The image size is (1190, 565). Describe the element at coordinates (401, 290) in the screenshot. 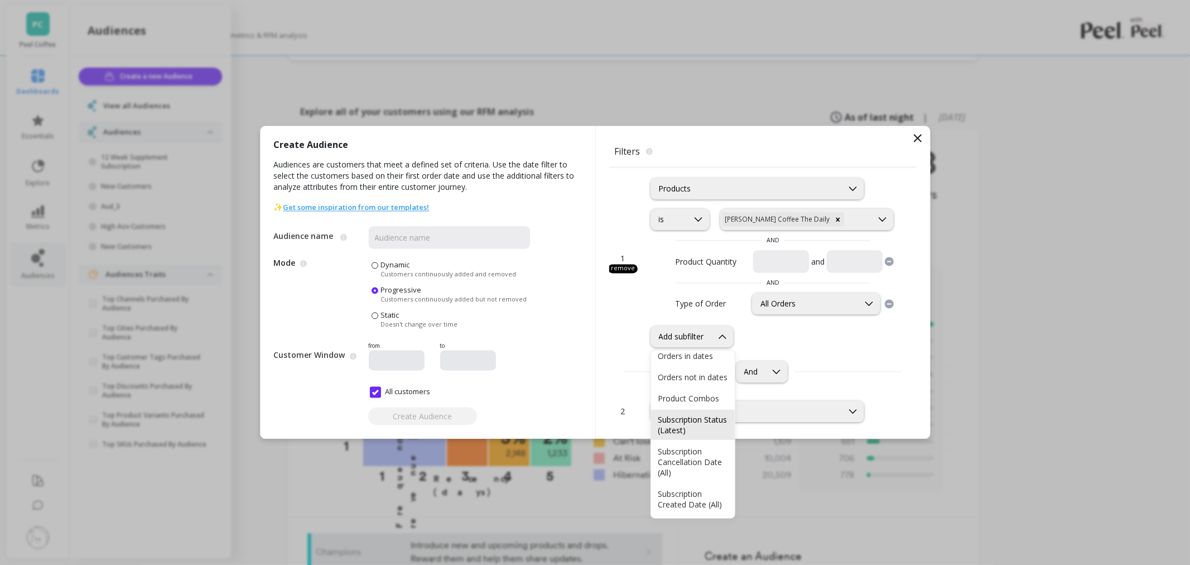

I see `span: Progressive` at that location.